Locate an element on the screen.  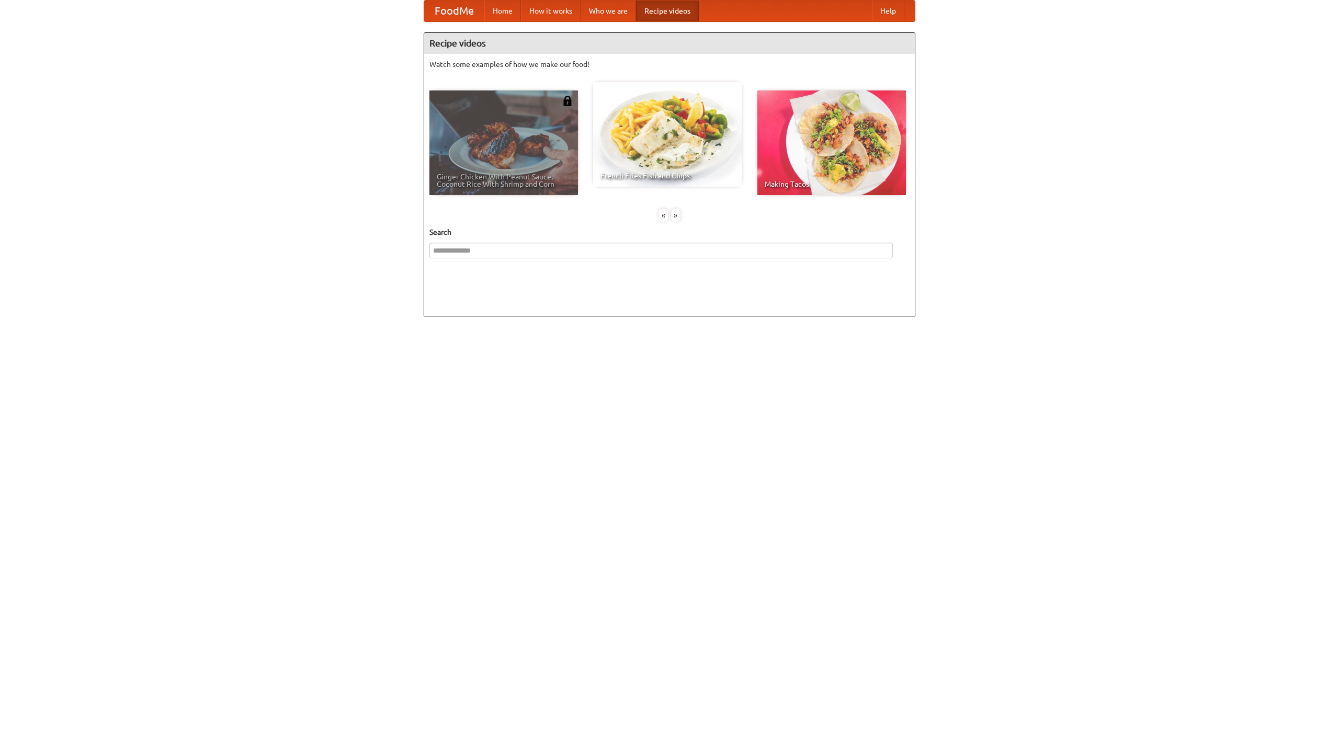
span: French Fries Fish and Chips is located at coordinates (667, 176).